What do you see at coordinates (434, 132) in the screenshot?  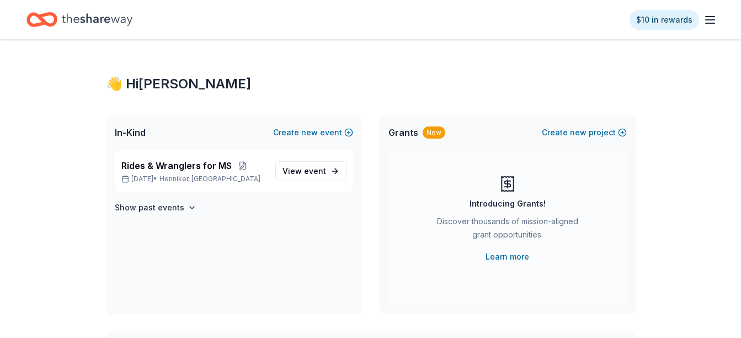 I see `div: New` at bounding box center [434, 132].